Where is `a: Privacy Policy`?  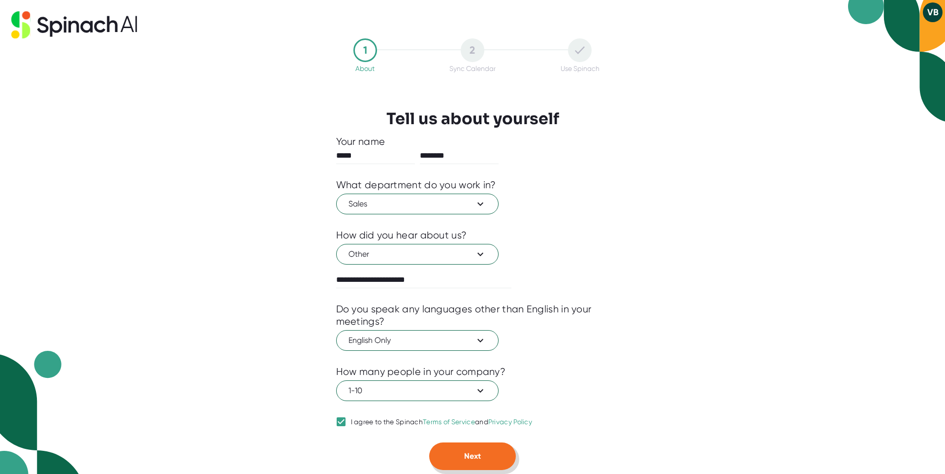 a: Privacy Policy is located at coordinates (510, 421).